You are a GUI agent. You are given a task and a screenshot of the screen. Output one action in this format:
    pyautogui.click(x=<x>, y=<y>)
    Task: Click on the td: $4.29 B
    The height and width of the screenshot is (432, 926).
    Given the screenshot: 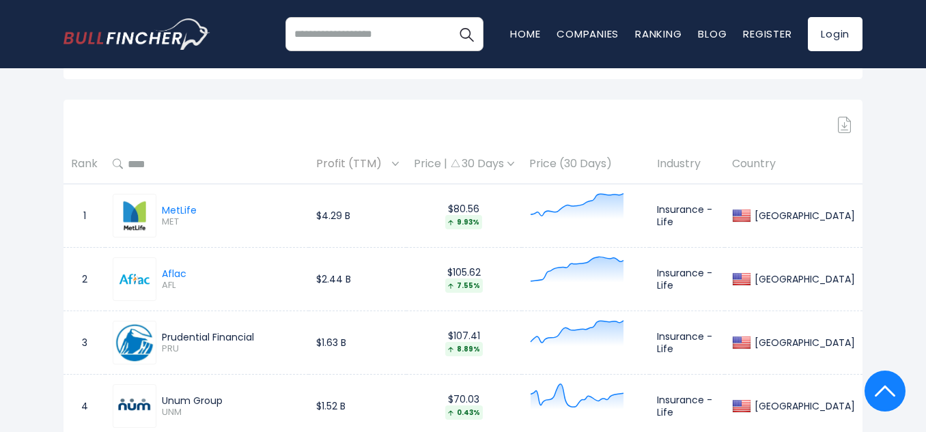 What is the action you would take?
    pyautogui.click(x=357, y=216)
    